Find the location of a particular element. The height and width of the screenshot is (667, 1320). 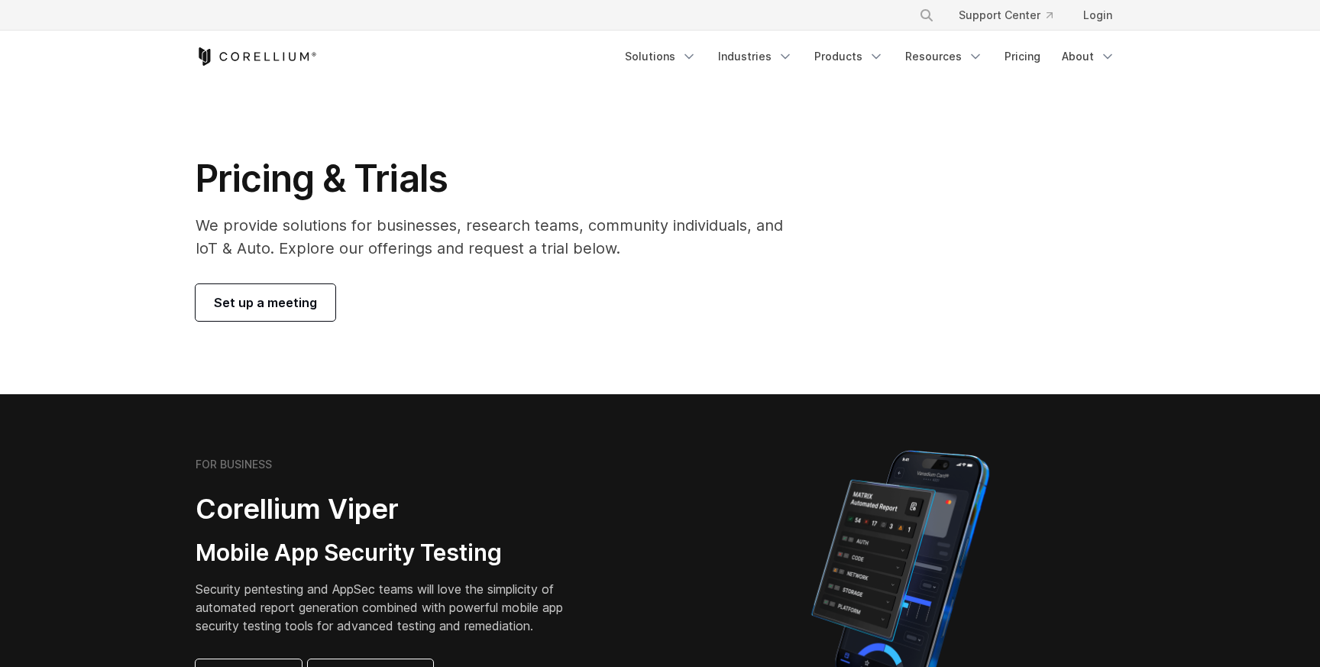

h2: Corellium Viper is located at coordinates (391, 509).